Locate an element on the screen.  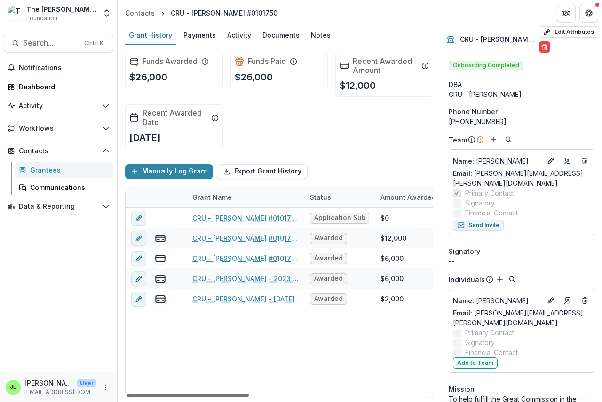
div: Notes is located at coordinates (321, 35).